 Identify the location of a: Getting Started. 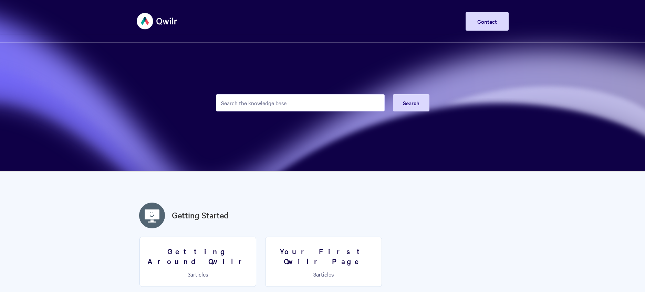
(200, 215).